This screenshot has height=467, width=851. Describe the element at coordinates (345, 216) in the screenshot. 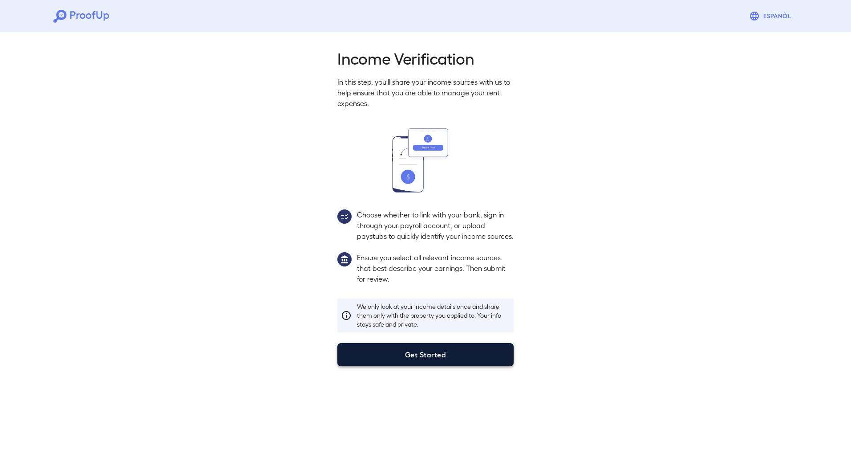

I see `img: group2.svg` at that location.